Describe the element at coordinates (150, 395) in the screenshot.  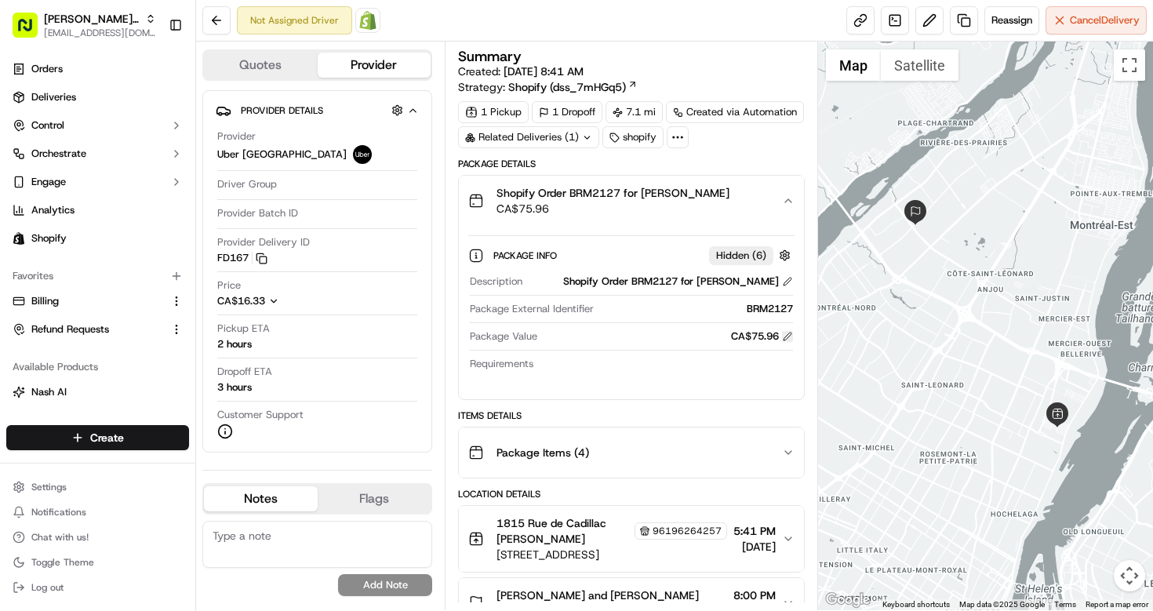
I see `a: Powered byPylon` at that location.